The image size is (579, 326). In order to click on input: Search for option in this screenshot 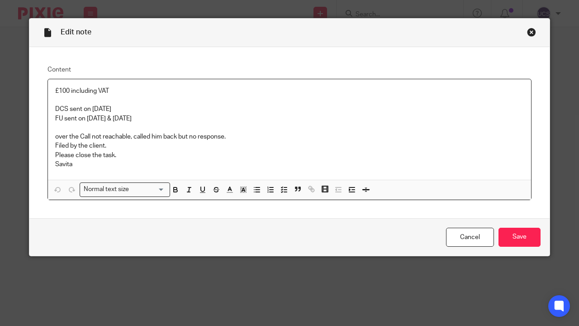, I will do `click(148, 189)`.